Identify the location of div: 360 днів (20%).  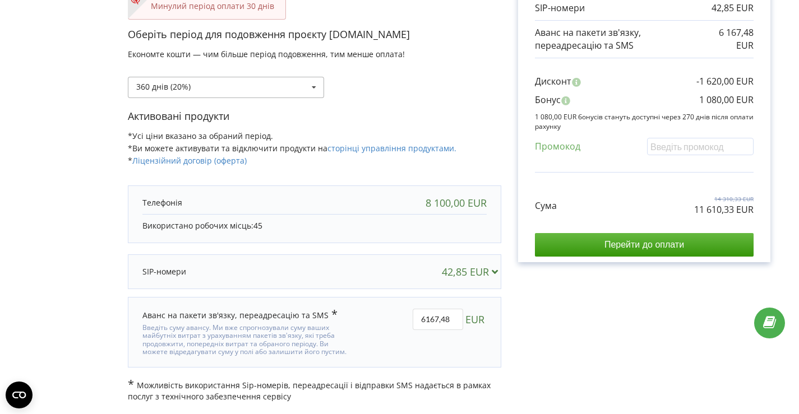
(163, 87).